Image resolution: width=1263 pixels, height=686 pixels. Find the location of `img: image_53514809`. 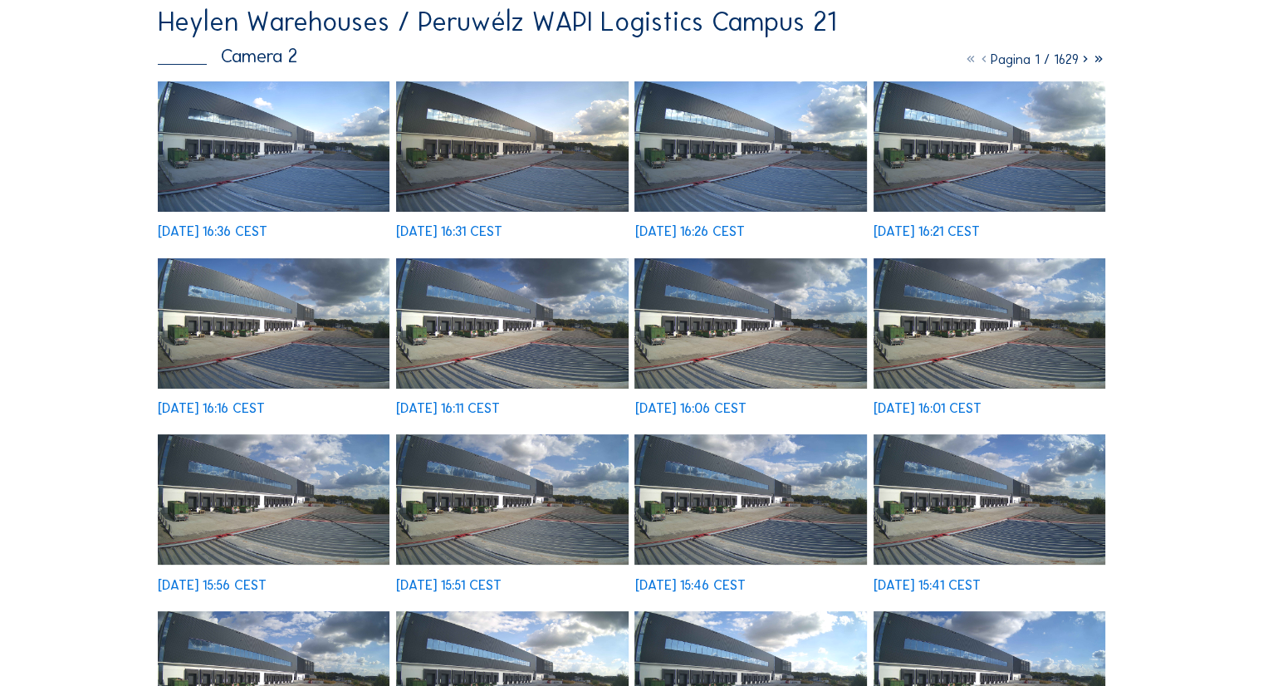

img: image_53514809 is located at coordinates (273, 146).